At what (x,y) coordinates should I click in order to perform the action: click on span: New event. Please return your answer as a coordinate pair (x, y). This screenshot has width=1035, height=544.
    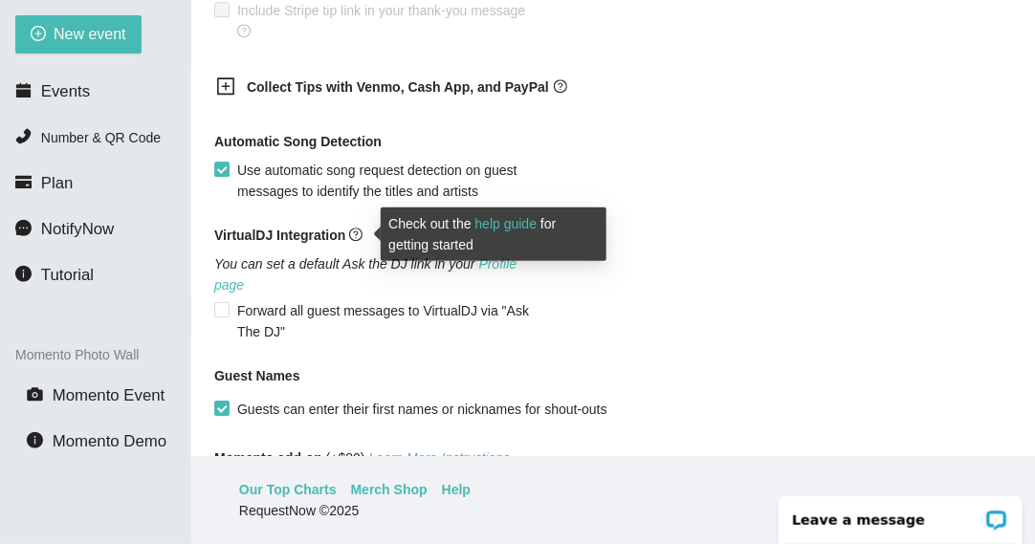
    Looking at the image, I should click on (90, 33).